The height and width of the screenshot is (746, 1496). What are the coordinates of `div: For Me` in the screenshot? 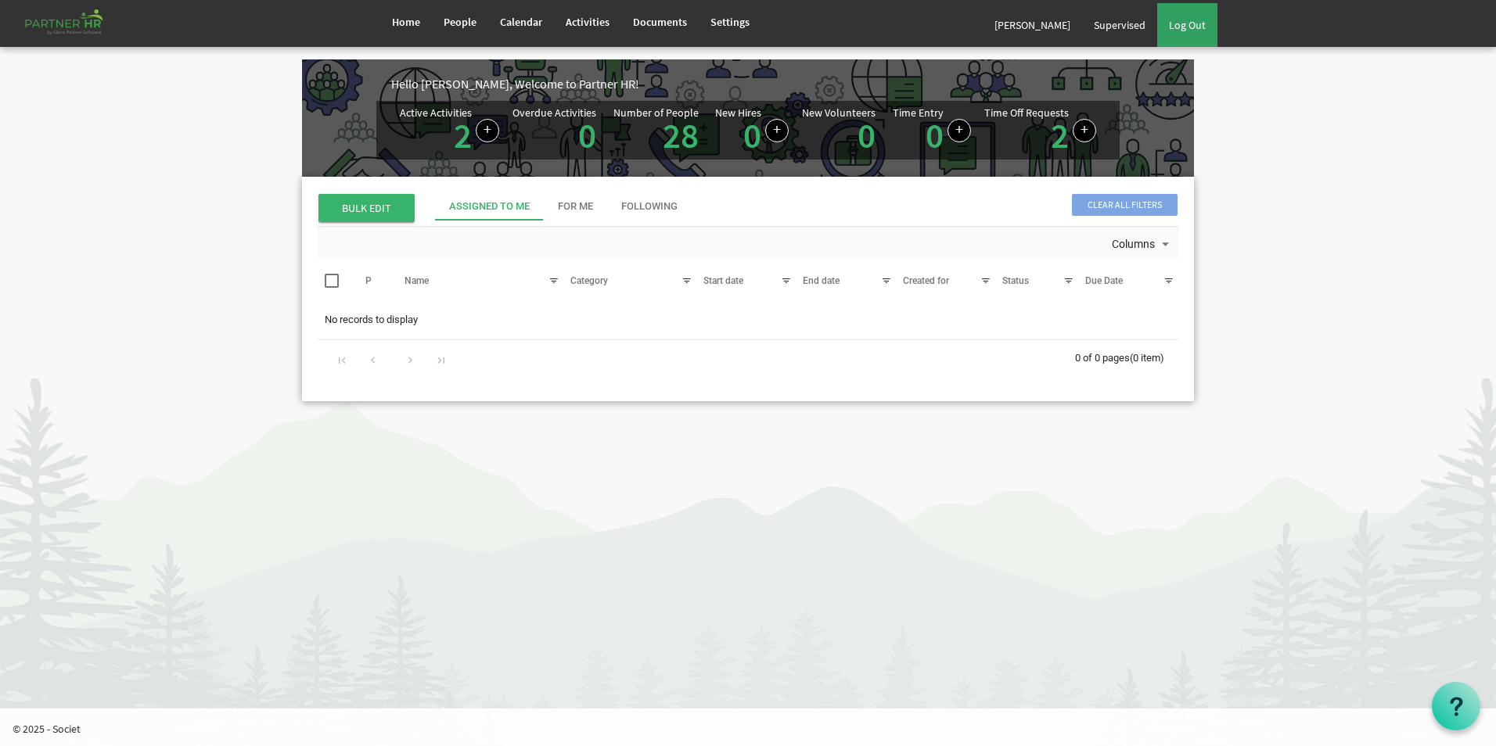 It's located at (575, 206).